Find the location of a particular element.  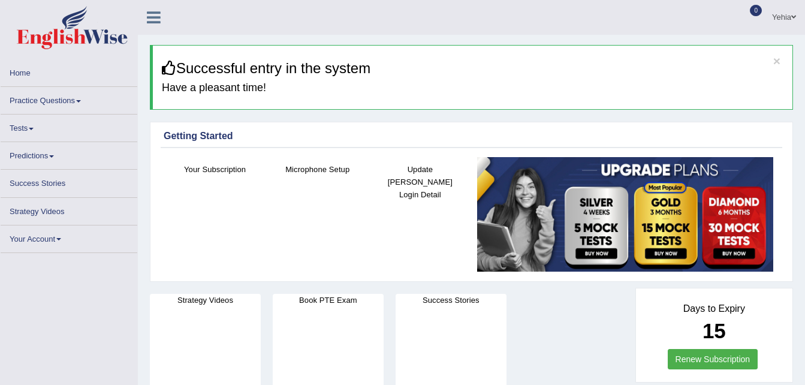

a: Strategy Videos is located at coordinates (69, 209).